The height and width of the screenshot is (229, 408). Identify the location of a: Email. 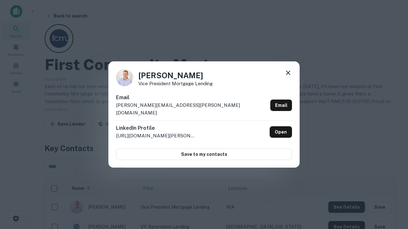
(281, 105).